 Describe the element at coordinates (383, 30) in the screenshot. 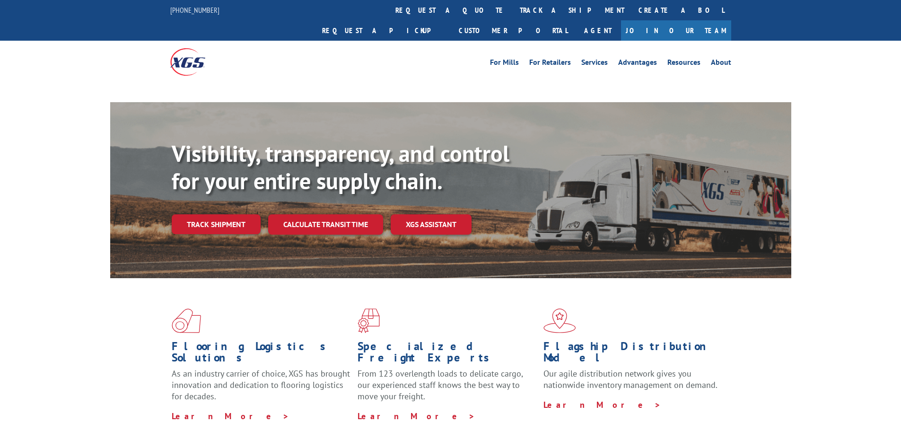

I see `a: Request a pickup` at that location.